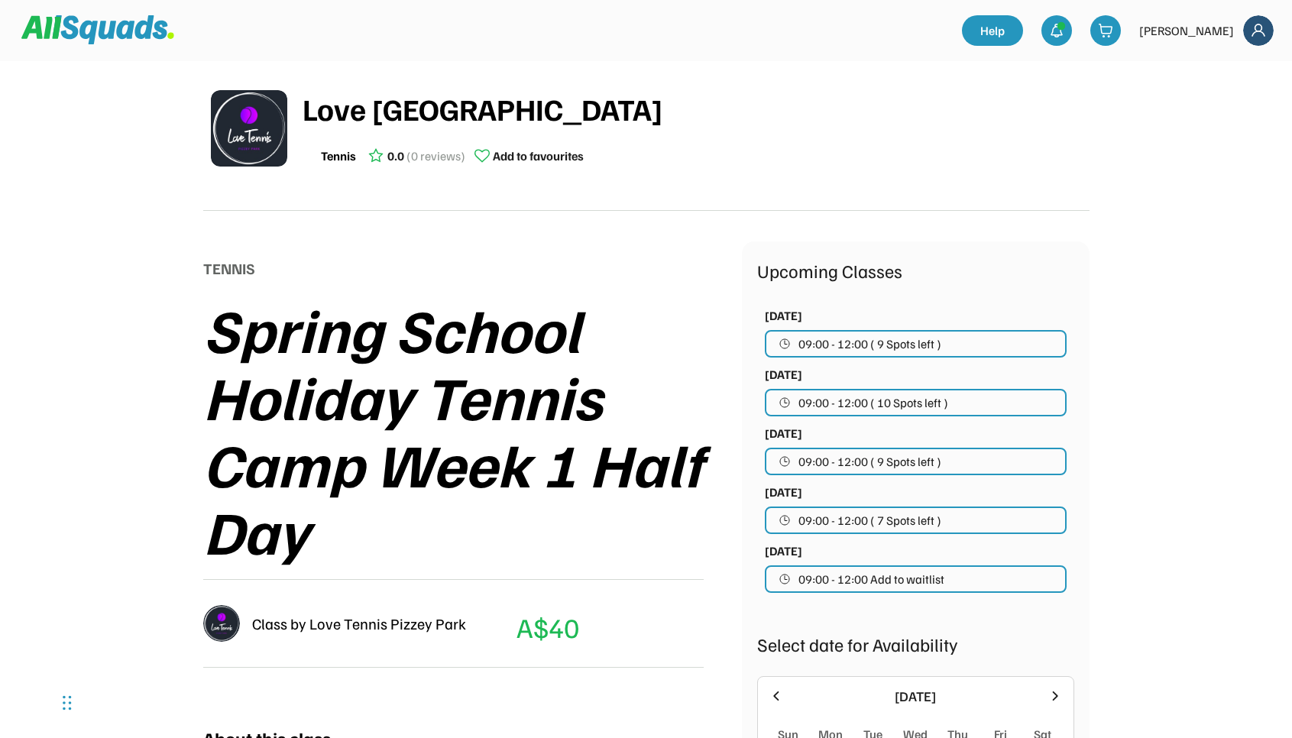 The height and width of the screenshot is (738, 1292). Describe the element at coordinates (915, 579) in the screenshot. I see `button: 09:00 - 12:00 Add to waitlist` at that location.